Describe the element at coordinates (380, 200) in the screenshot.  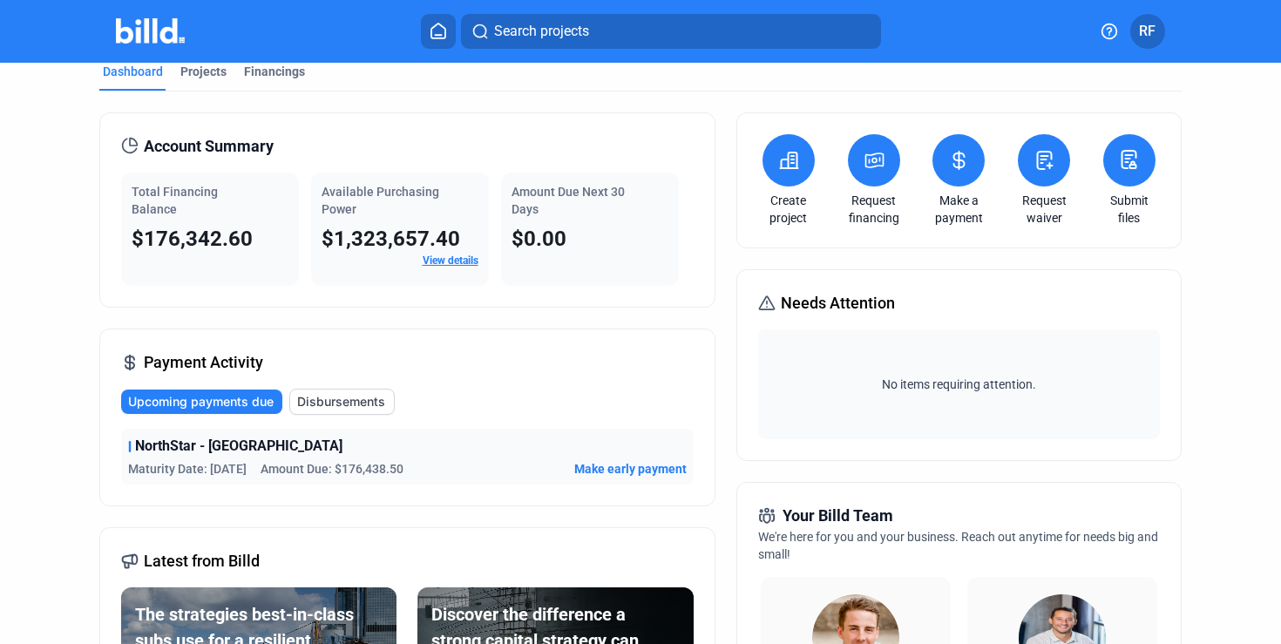
I see `span: Available Purchasing Power` at that location.